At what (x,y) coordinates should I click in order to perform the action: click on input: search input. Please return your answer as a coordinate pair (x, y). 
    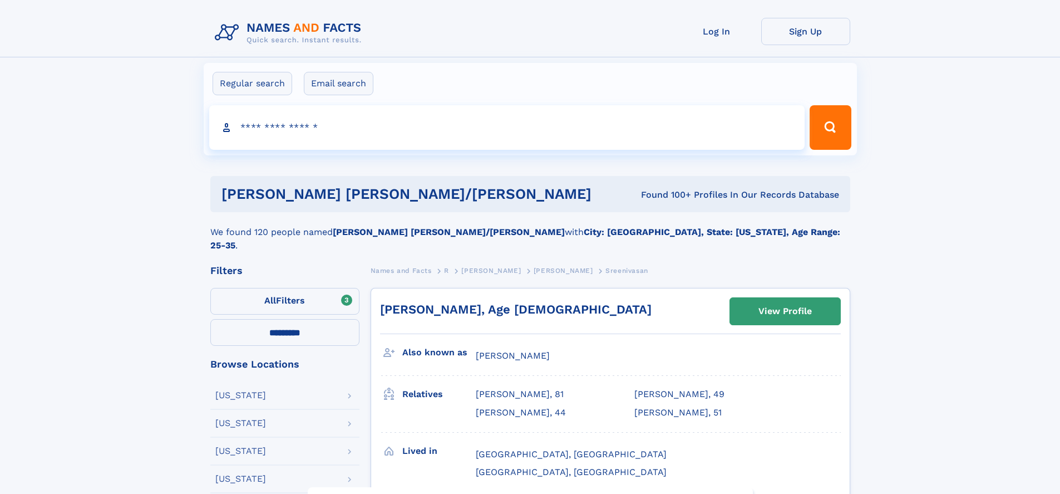
    Looking at the image, I should click on (507, 127).